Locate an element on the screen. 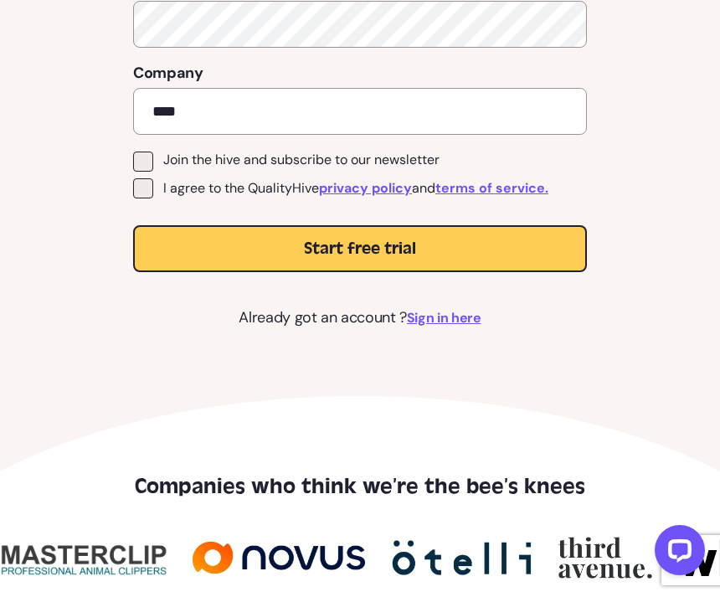  span: Join the hive and subscribe to our newsletter is located at coordinates (302, 160).